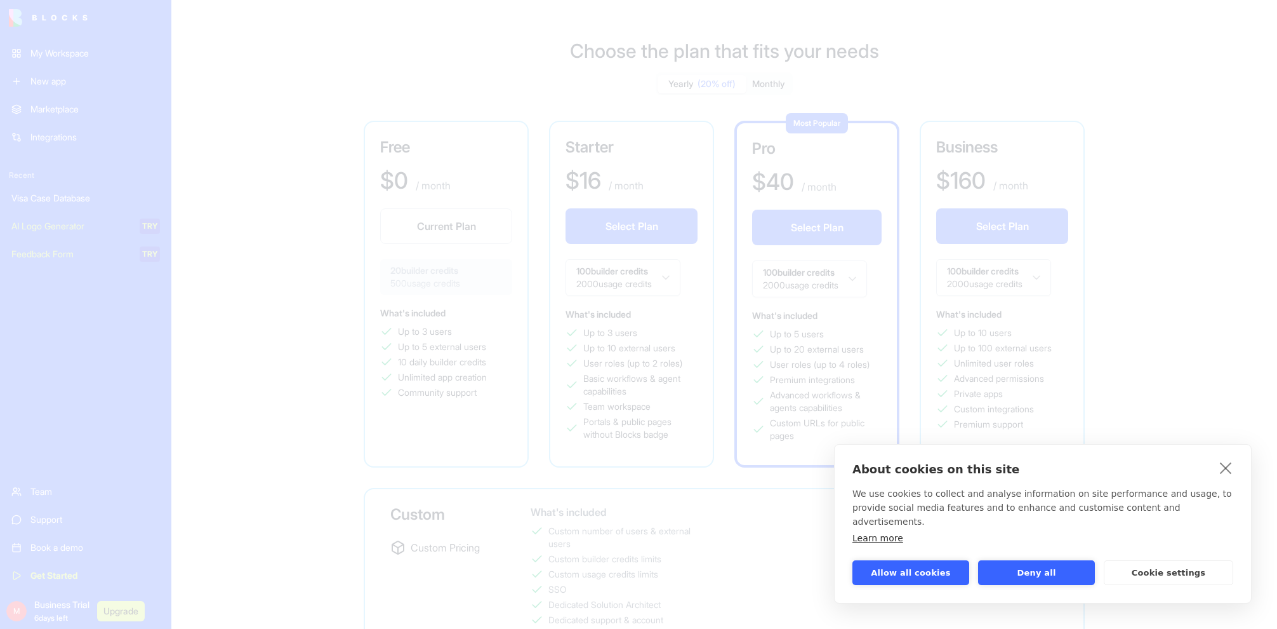 The image size is (1277, 629). Describe the element at coordinates (1037, 572) in the screenshot. I see `button: Deny all` at that location.